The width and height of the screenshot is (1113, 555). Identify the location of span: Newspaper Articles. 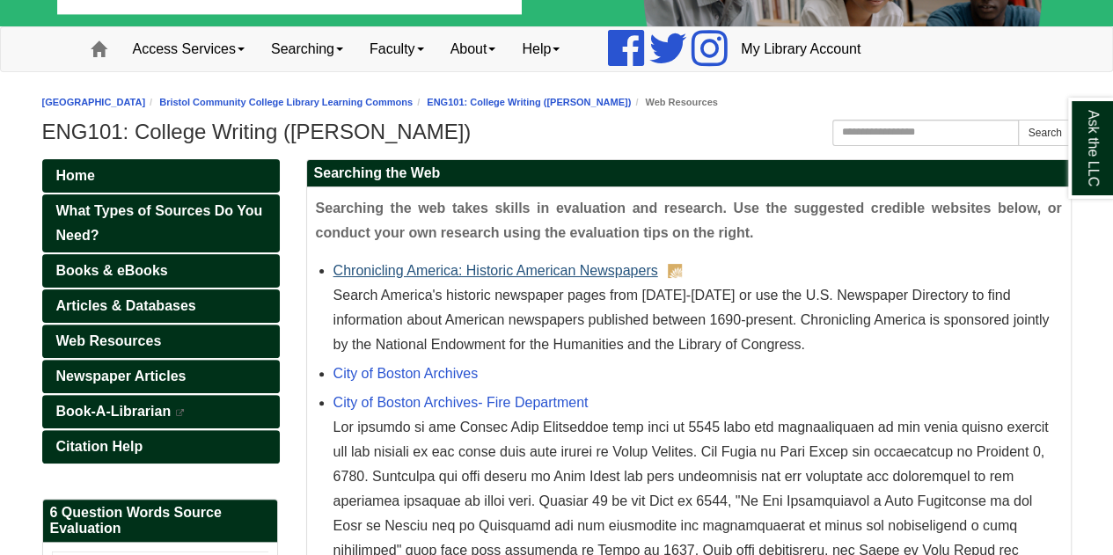
(121, 376).